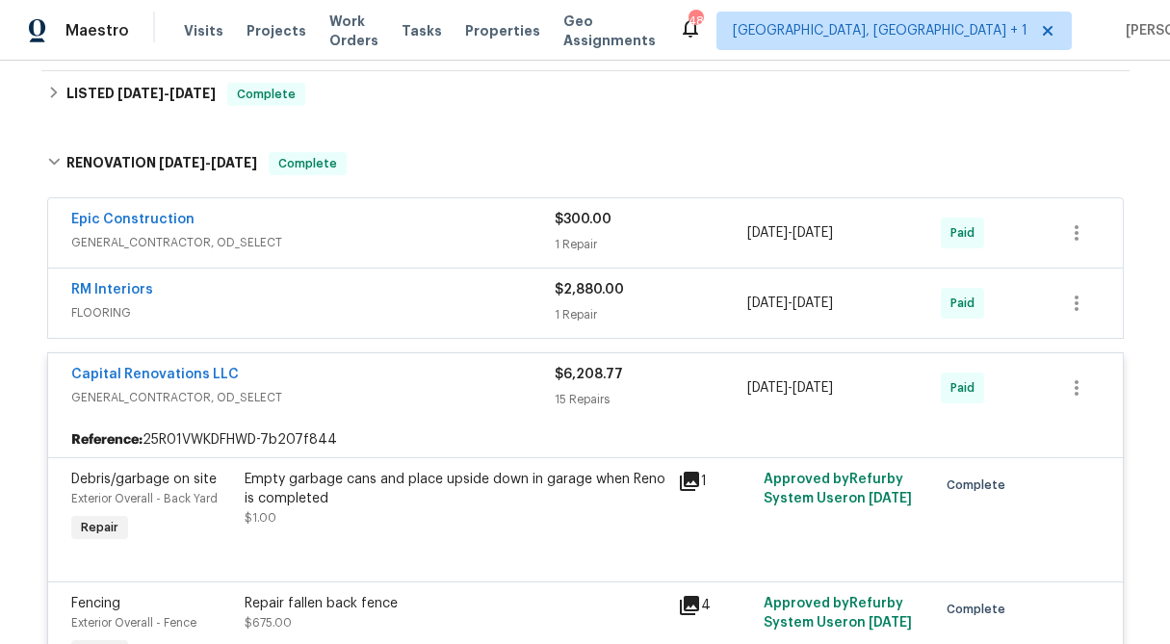  Describe the element at coordinates (260, 518) in the screenshot. I see `span: $1.00` at that location.